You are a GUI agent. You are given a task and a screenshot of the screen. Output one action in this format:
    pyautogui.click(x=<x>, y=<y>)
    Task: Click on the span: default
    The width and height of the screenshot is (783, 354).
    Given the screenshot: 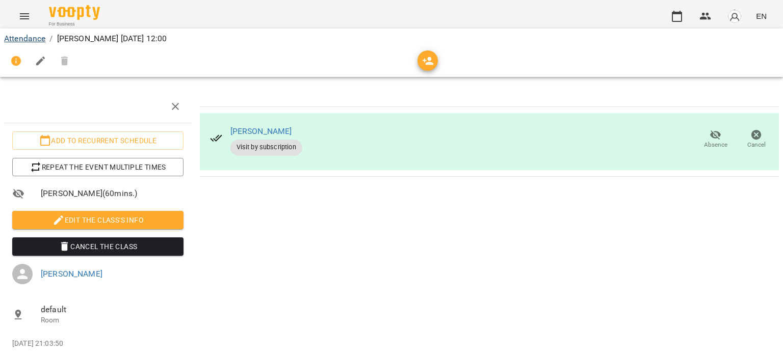 What is the action you would take?
    pyautogui.click(x=112, y=310)
    